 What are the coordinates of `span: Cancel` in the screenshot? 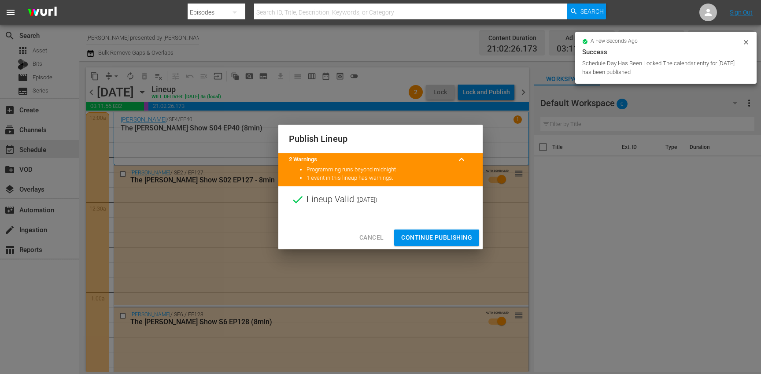 It's located at (371, 237).